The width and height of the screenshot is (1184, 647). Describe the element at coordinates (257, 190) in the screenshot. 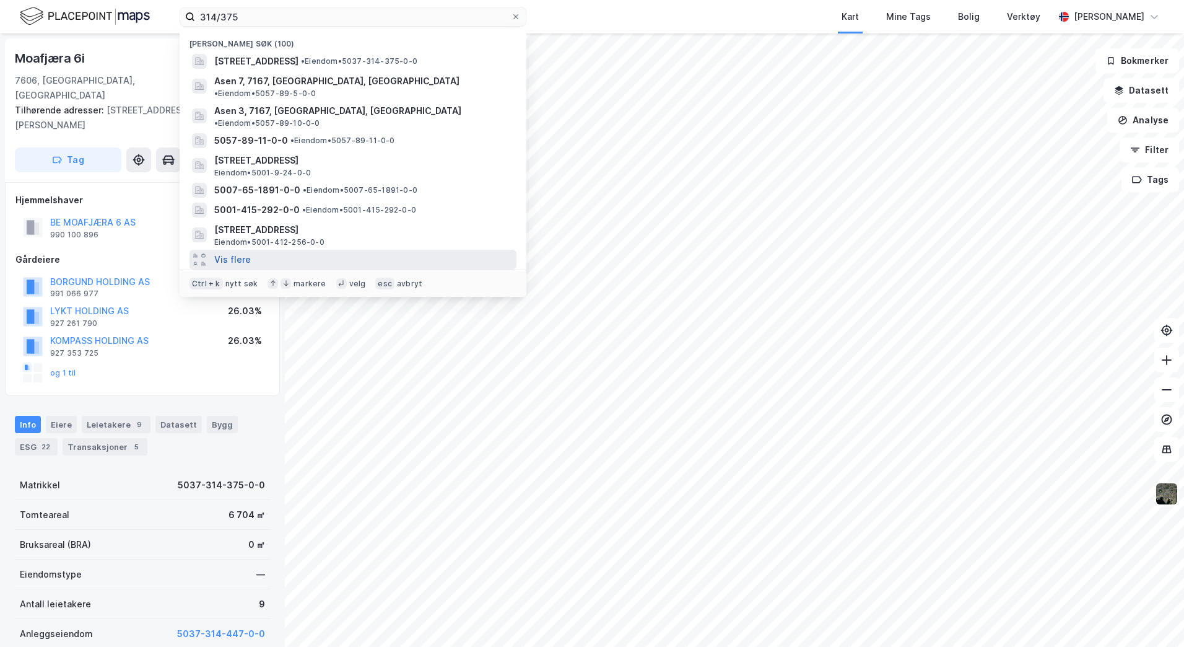

I see `span: 5007-65-1891-0-0` at that location.